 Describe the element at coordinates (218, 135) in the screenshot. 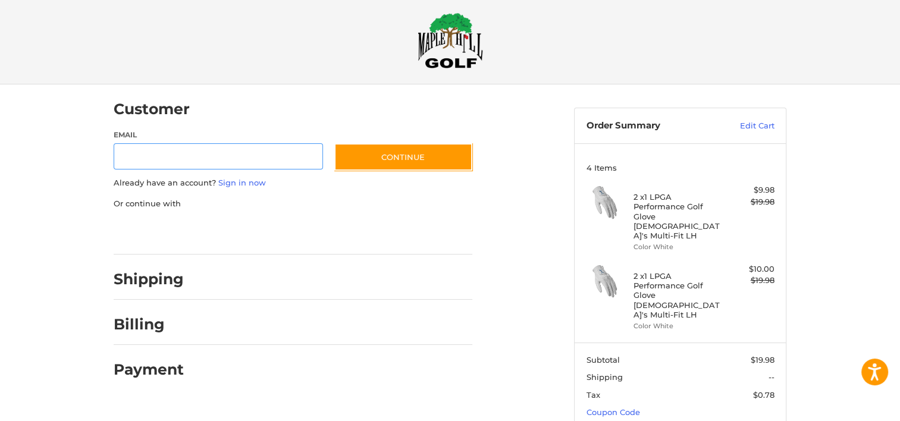

I see `label: Email` at that location.